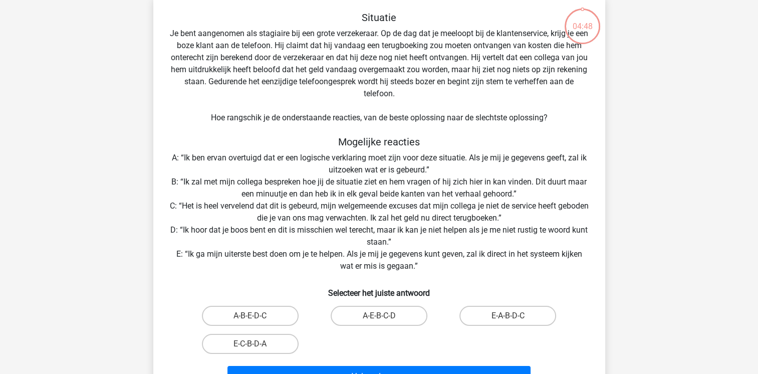  I want to click on label: A-E-B-C-D, so click(379, 315).